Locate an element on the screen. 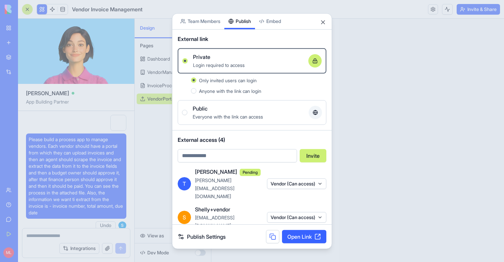  span: S is located at coordinates (184, 217).